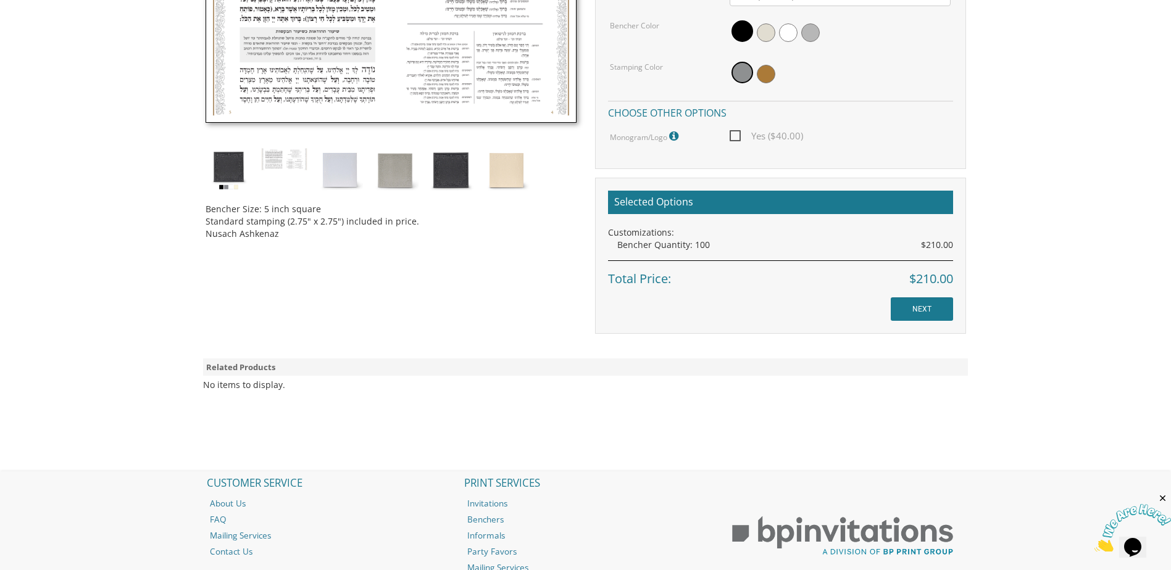 The width and height of the screenshot is (1171, 570). Describe the element at coordinates (328, 483) in the screenshot. I see `h2: CUSTOMER SERVICE` at that location.